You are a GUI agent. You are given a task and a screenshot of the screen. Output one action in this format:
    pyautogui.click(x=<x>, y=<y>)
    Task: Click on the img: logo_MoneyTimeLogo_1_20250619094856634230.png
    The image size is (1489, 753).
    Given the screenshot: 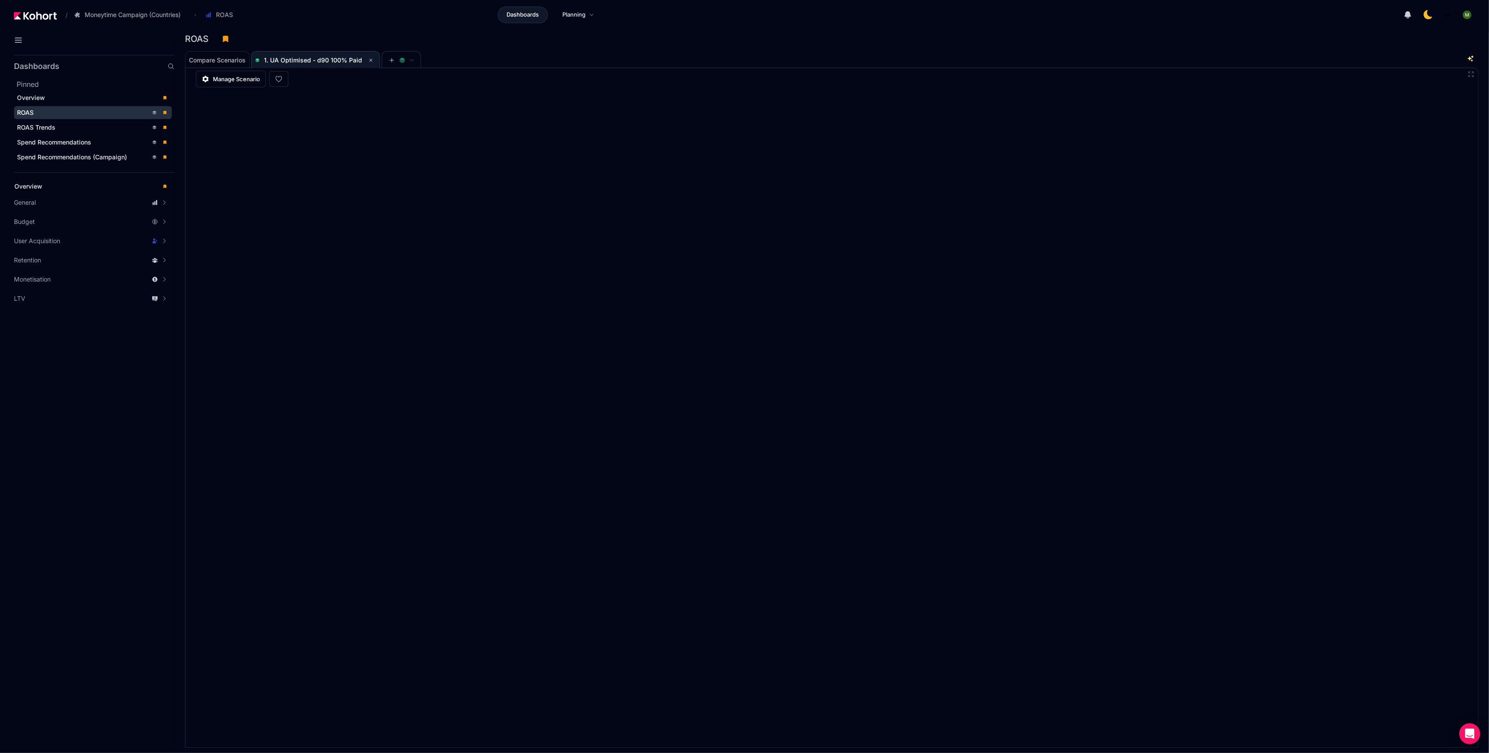 What is the action you would take?
    pyautogui.click(x=1448, y=15)
    